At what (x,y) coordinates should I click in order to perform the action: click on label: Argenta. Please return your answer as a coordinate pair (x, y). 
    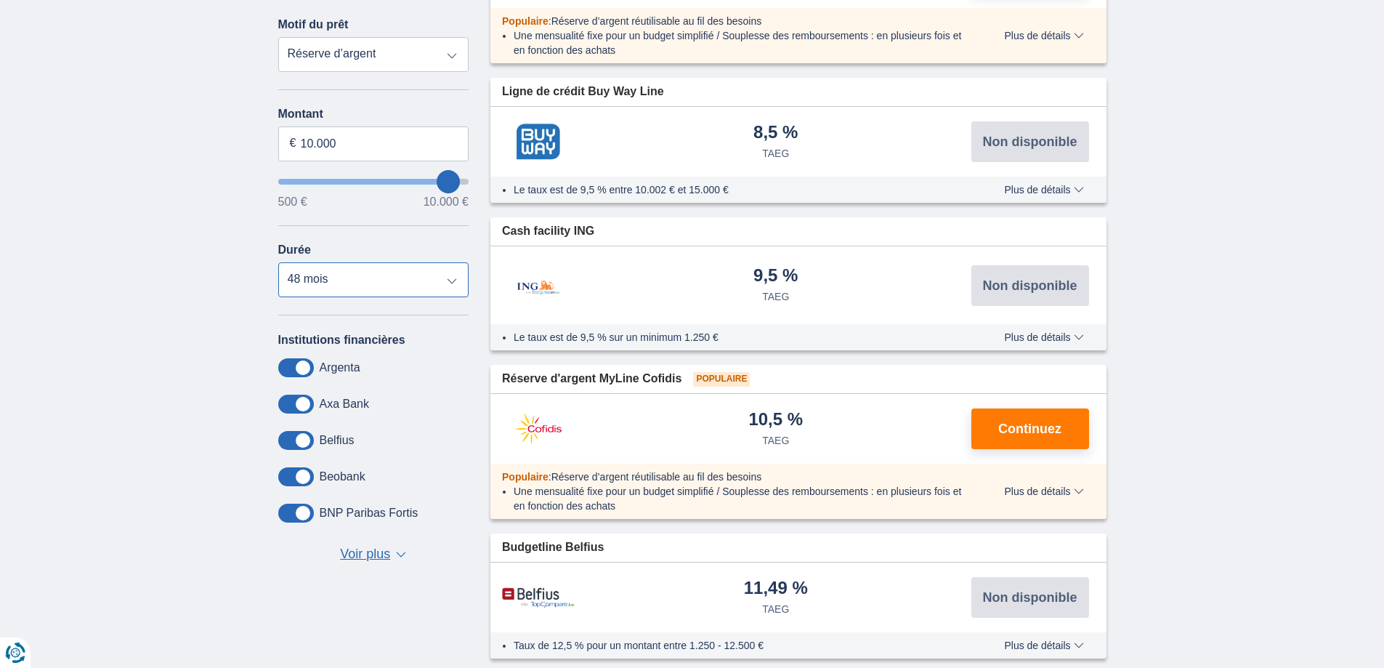
    Looking at the image, I should click on (340, 368).